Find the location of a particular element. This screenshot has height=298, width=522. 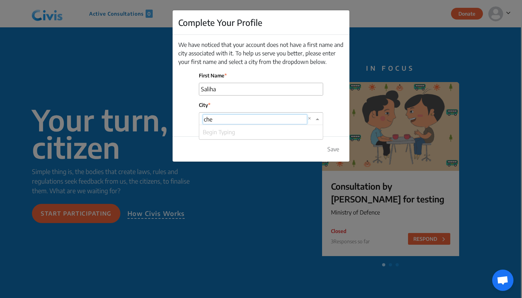

h4: Complete Your Profile is located at coordinates (220, 22).